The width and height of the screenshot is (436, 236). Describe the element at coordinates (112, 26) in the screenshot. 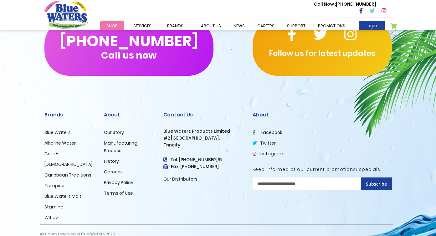

I see `span: Shop` at that location.